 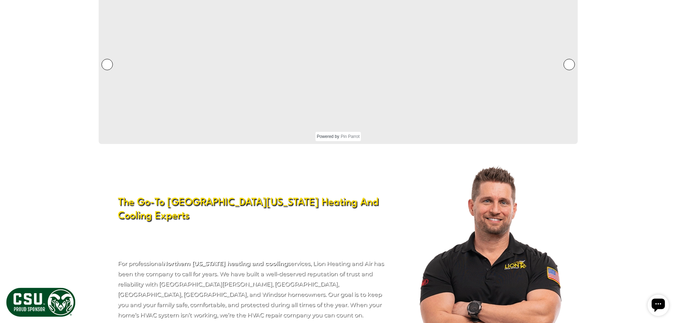 I want to click on p: For professional services, Lion Heating and Air has been the company to call for years. We have b..., so click(x=251, y=289).